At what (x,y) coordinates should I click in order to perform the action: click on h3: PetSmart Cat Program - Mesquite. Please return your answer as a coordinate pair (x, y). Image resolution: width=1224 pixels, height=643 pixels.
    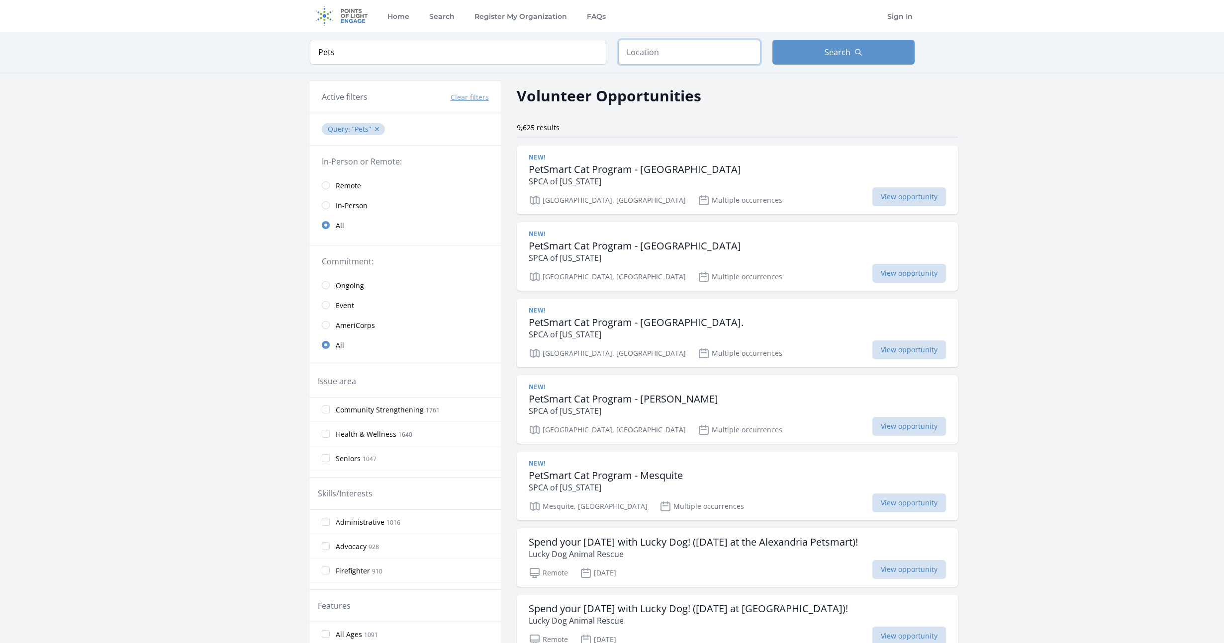
    Looking at the image, I should click on (606, 476).